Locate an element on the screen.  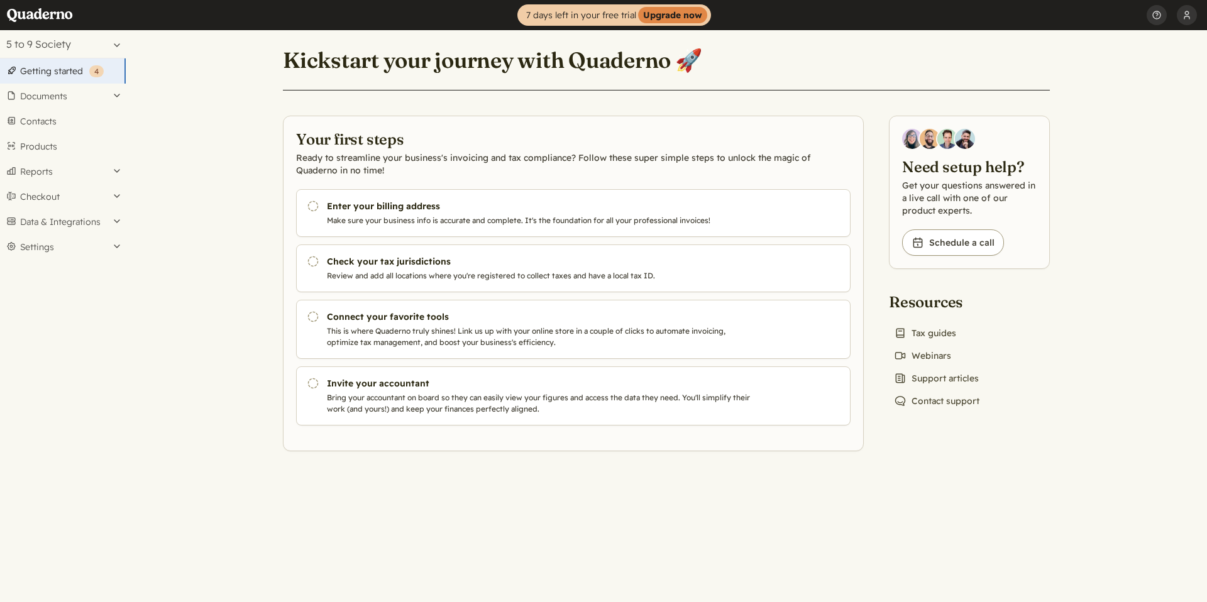
img: Javier Rubio, DevRel at Quaderno is located at coordinates (965, 139).